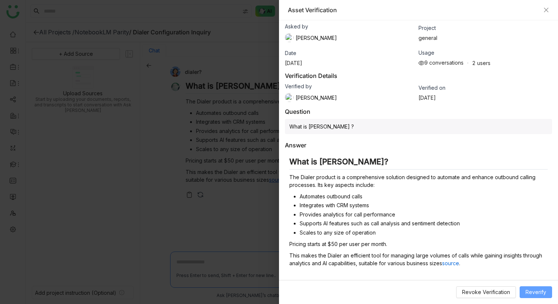 The image size is (558, 304). What do you see at coordinates (423, 232) in the screenshot?
I see `li: Scales to any size of operation` at bounding box center [423, 232].